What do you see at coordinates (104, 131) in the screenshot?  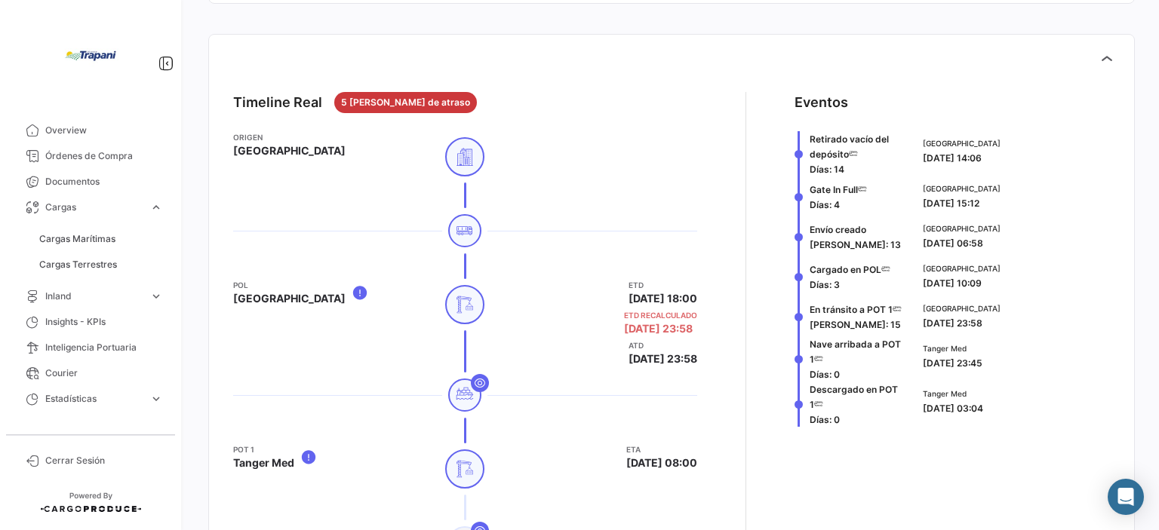 I see `span: Overview` at bounding box center [104, 131].